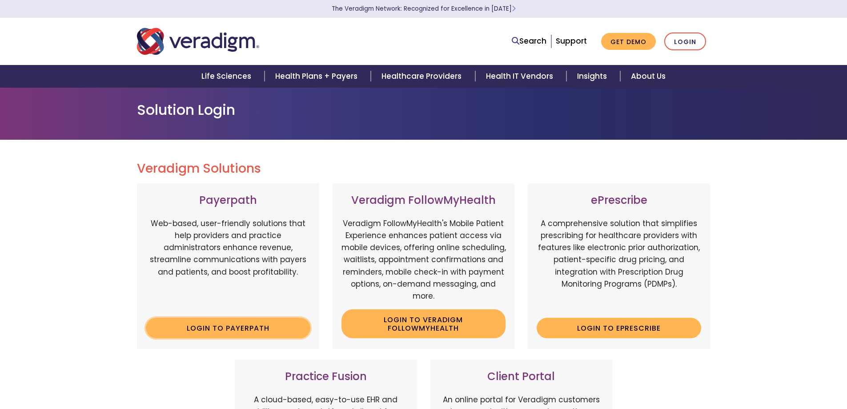 The height and width of the screenshot is (409, 847). I want to click on a: Support, so click(571, 41).